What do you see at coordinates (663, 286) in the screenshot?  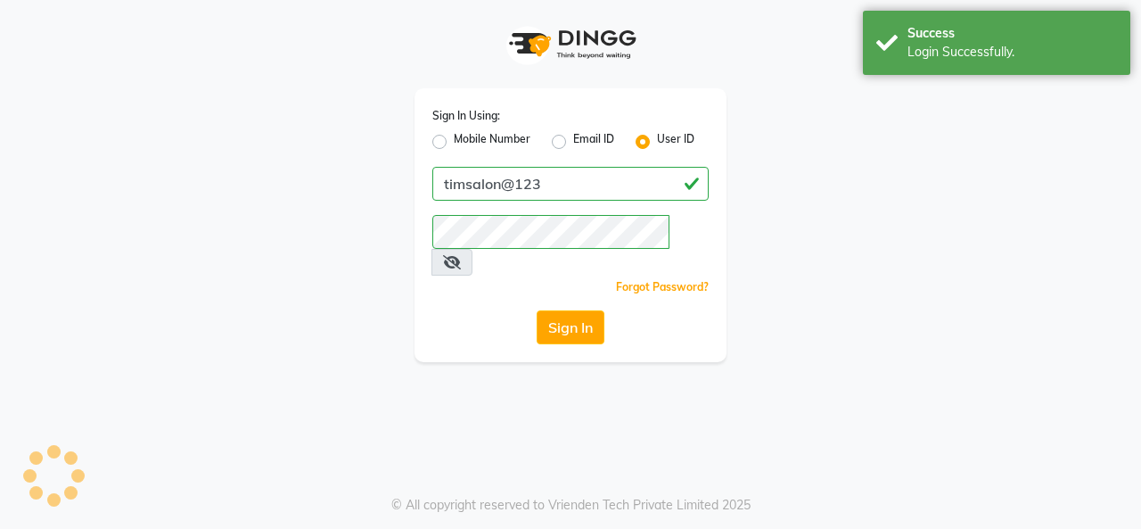 I see `a: Forgot Password?` at bounding box center [663, 286].